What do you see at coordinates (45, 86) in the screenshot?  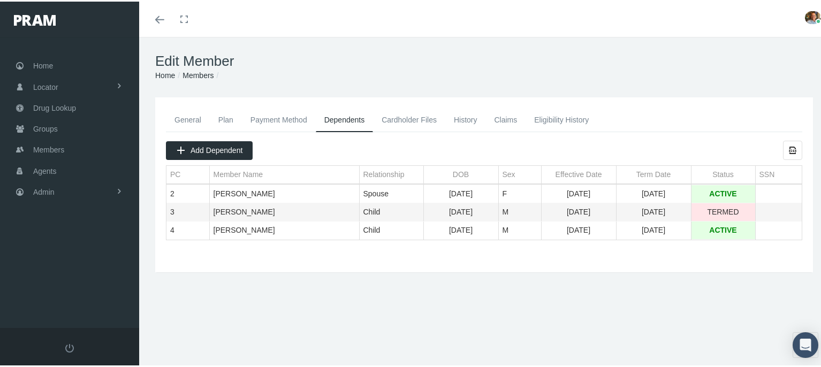 I see `span: Locator` at bounding box center [45, 86].